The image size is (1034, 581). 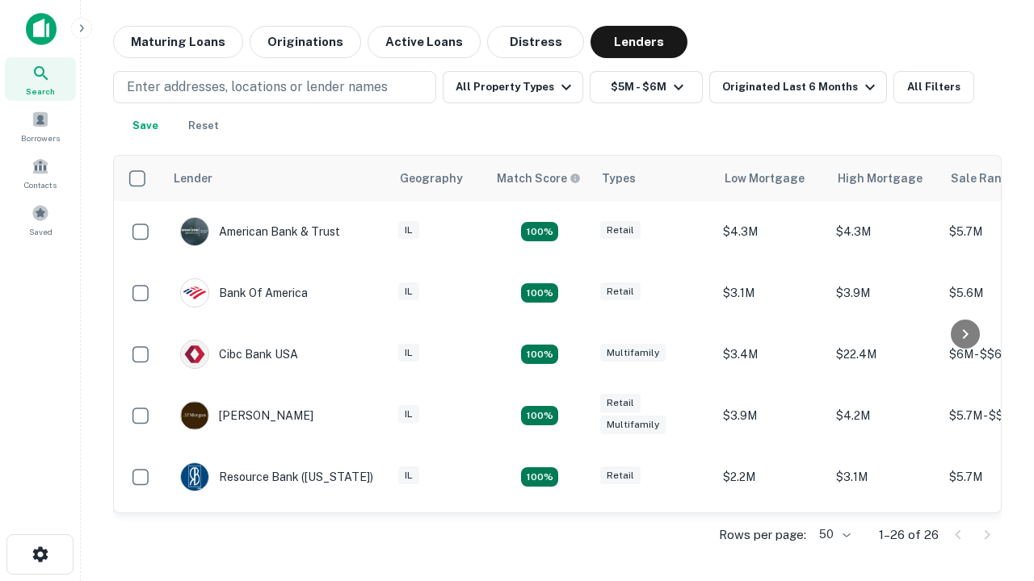 I want to click on div: Contacts, so click(x=40, y=173).